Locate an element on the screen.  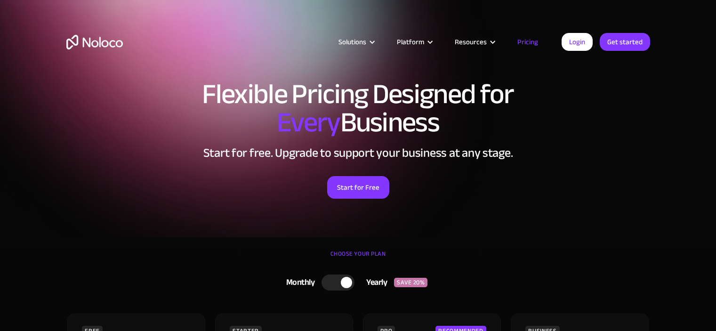
span: Every is located at coordinates (309, 122).